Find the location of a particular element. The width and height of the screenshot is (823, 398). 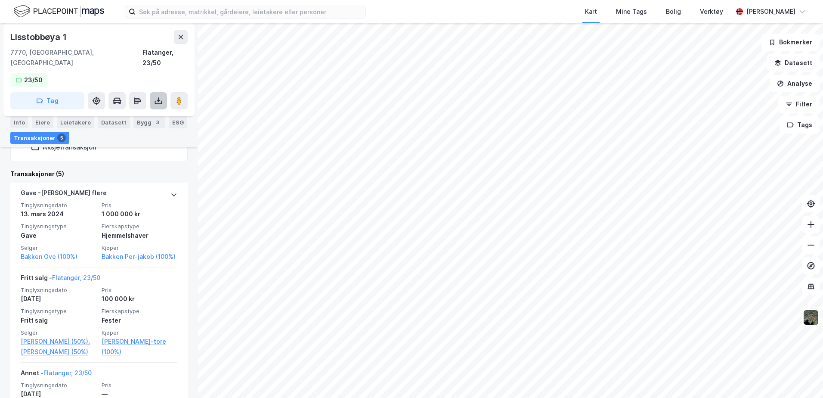

div: 1 000 000 kr is located at coordinates (140, 214).